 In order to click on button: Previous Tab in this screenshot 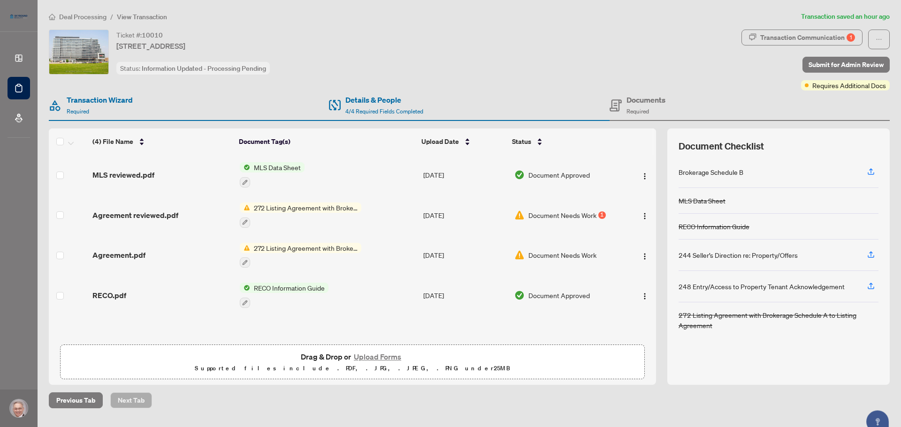, I will do `click(76, 401)`.